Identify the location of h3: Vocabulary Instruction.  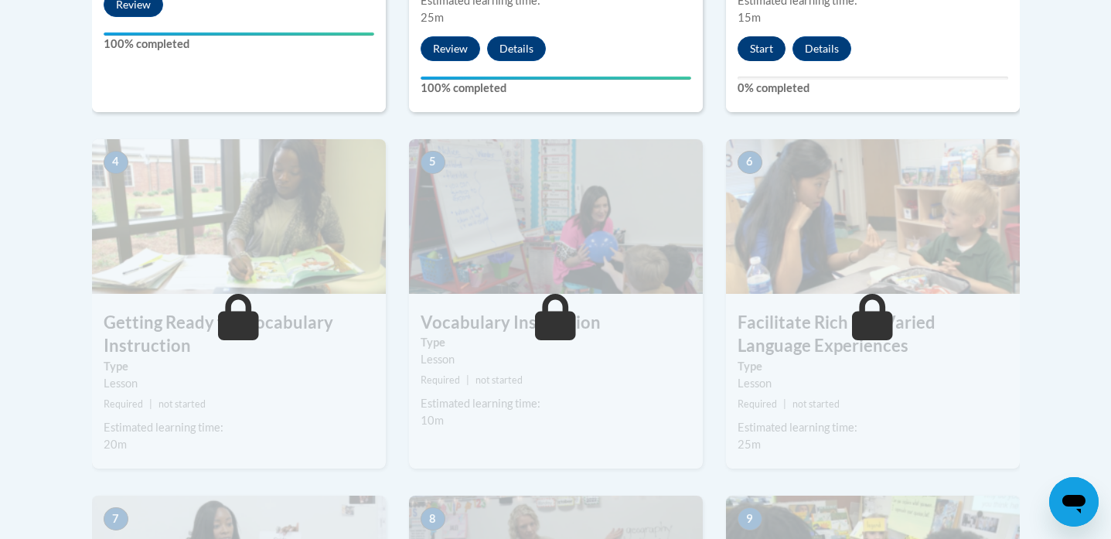
(556, 322).